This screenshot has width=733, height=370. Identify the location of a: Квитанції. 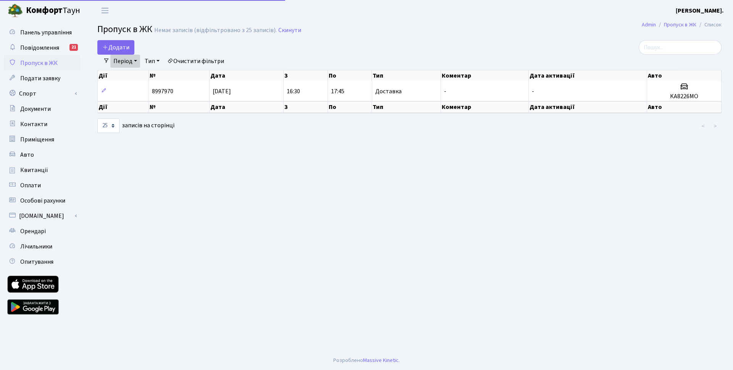
(42, 170).